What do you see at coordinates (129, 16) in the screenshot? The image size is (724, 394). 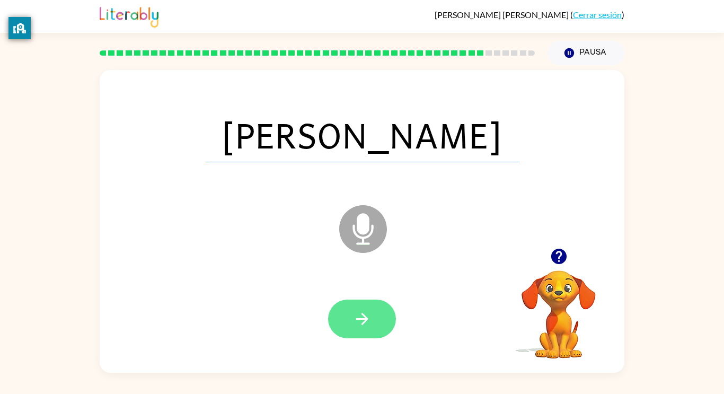 I see `img: Literably` at bounding box center [129, 16].